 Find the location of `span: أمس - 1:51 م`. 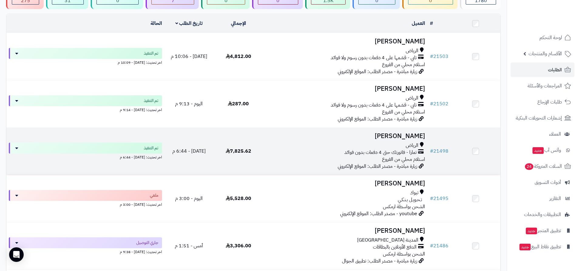

span: أمس - 1:51 م is located at coordinates (189, 246).